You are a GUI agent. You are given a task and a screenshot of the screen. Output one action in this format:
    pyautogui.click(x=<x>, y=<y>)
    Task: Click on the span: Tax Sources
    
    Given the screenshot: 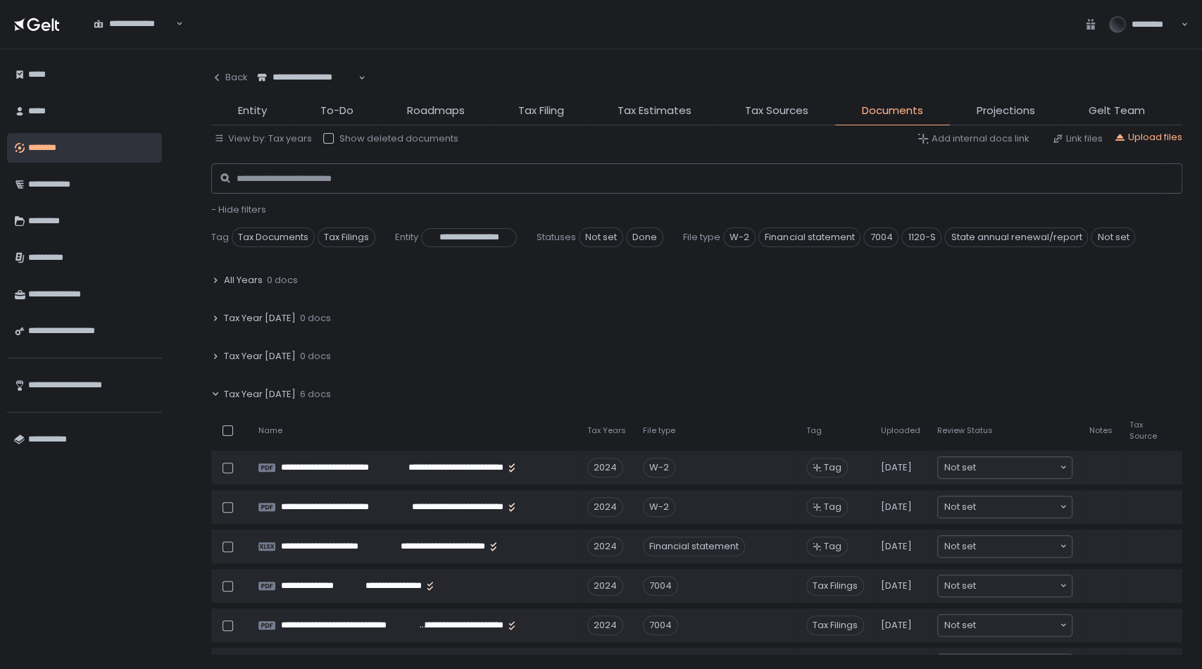 What is the action you would take?
    pyautogui.click(x=777, y=111)
    